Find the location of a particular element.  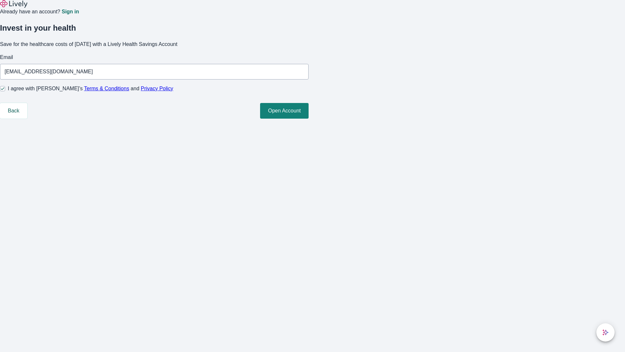

a: Terms & Conditions is located at coordinates (106, 88).